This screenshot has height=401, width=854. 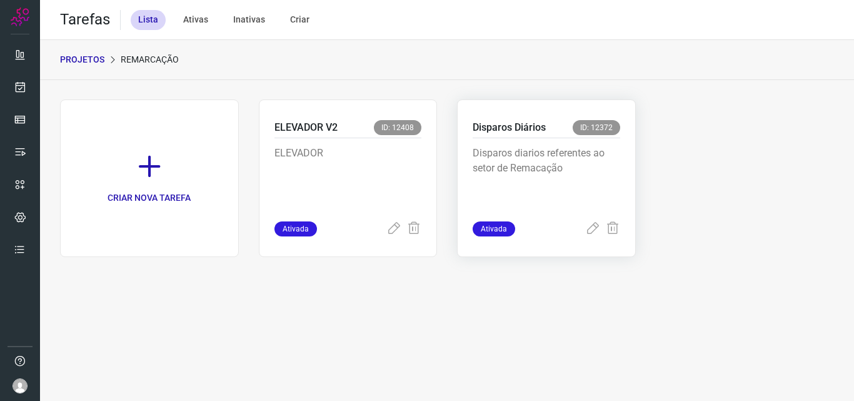 I want to click on h2: Tarefas, so click(x=85, y=19).